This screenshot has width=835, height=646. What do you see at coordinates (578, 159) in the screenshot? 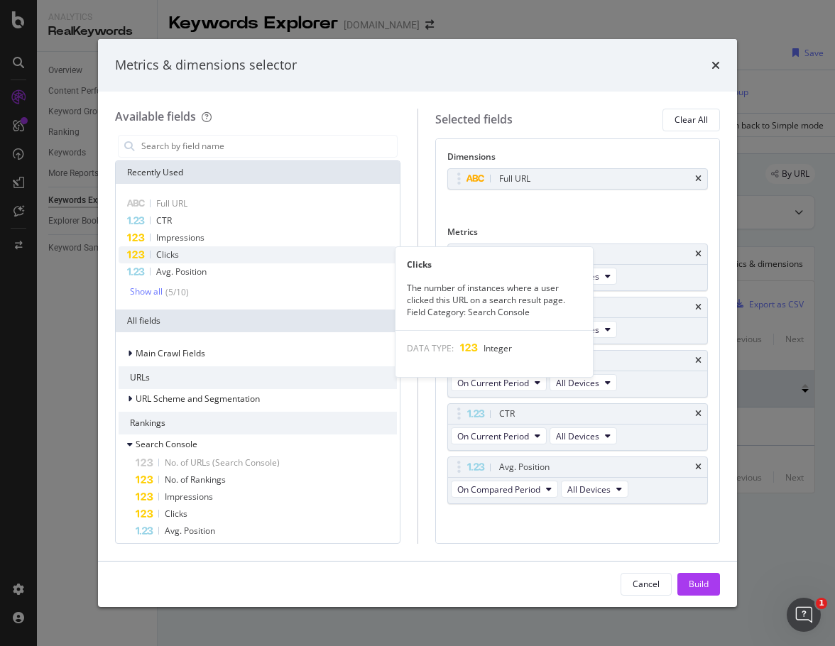
I see `div: Dimensions` at bounding box center [578, 159].